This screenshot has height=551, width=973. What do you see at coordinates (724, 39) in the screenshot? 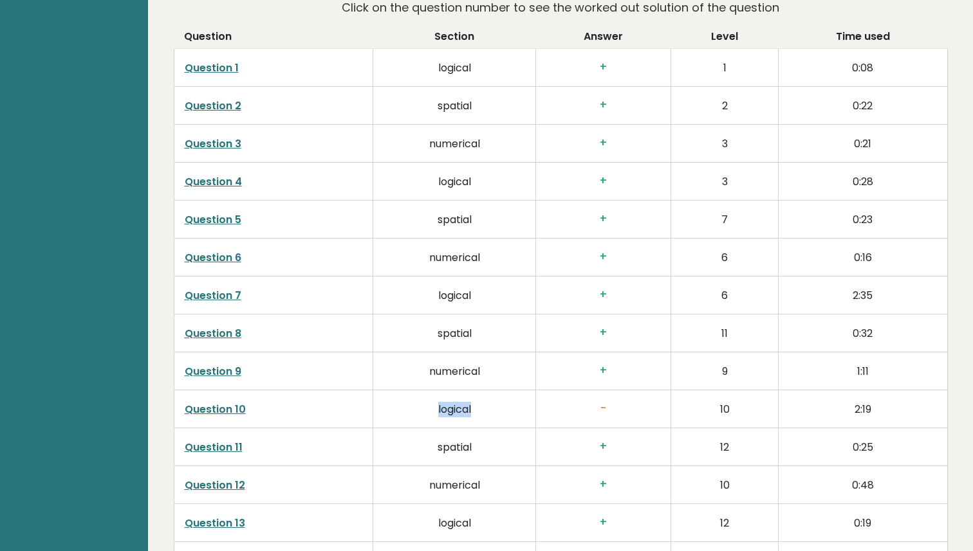
I see `th: Level` at bounding box center [724, 39].